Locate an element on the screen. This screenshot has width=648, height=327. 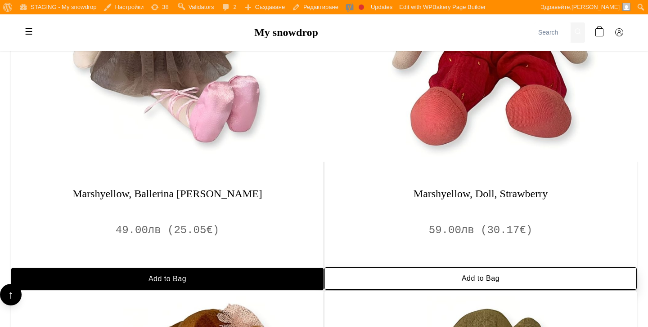
span: 59.00 is located at coordinates (451, 230).